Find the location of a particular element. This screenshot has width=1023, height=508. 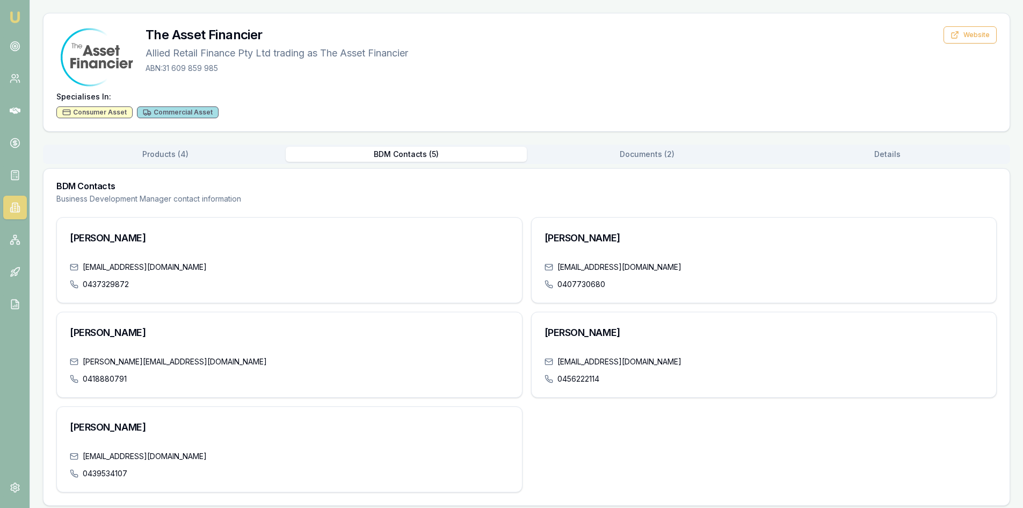

h3: BDM Contacts is located at coordinates (526, 186).